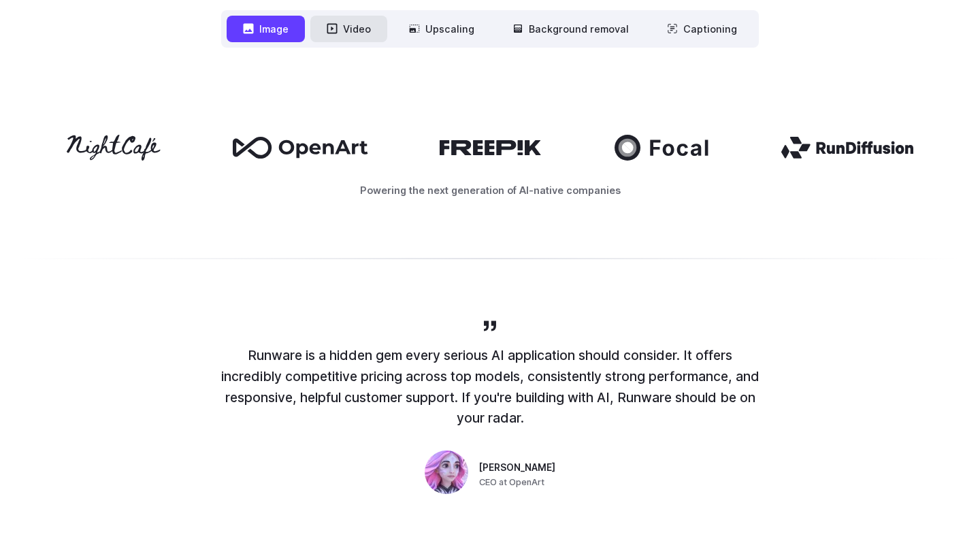 The width and height of the screenshot is (980, 558). What do you see at coordinates (702, 29) in the screenshot?
I see `button: Captioning` at bounding box center [702, 29].